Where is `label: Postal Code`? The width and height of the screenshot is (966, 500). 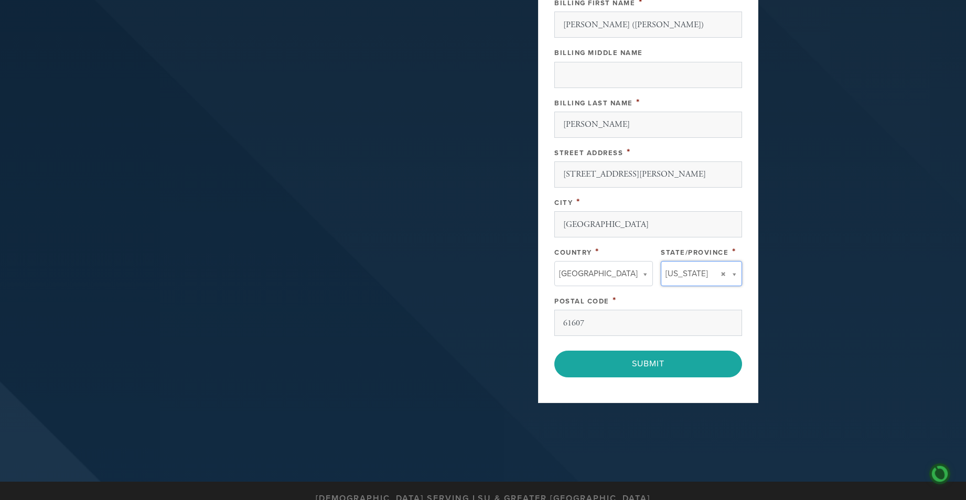 label: Postal Code is located at coordinates (582, 302).